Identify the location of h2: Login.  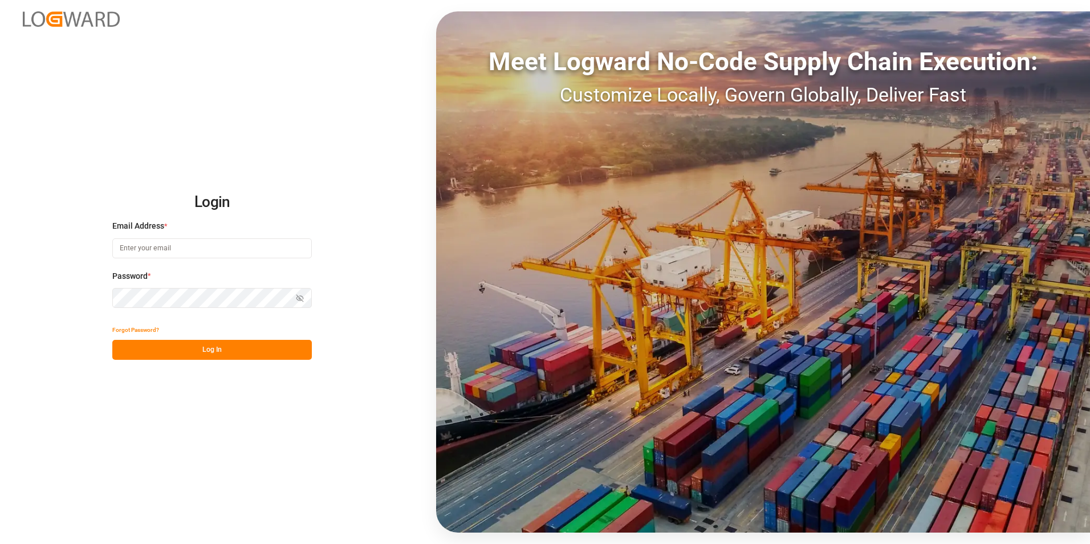
(212, 202).